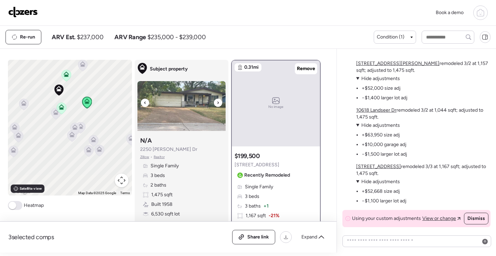 The width and height of the screenshot is (496, 256). Describe the element at coordinates (21, 191) in the screenshot. I see `img: Google` at that location.